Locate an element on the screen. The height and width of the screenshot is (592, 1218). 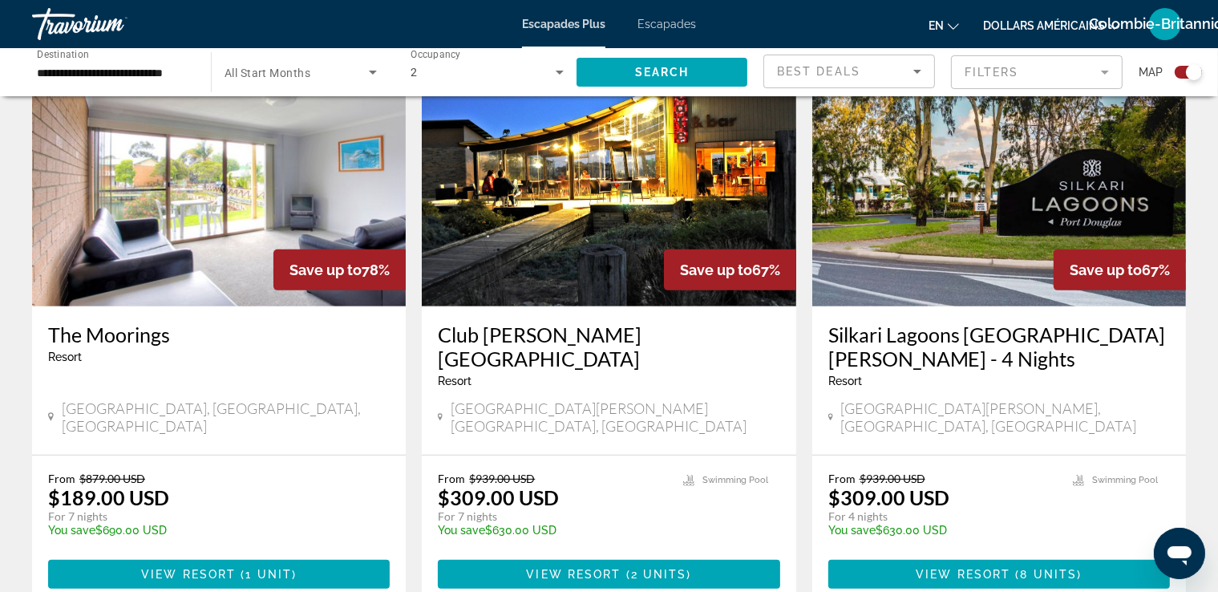
font: en is located at coordinates (936, 26).